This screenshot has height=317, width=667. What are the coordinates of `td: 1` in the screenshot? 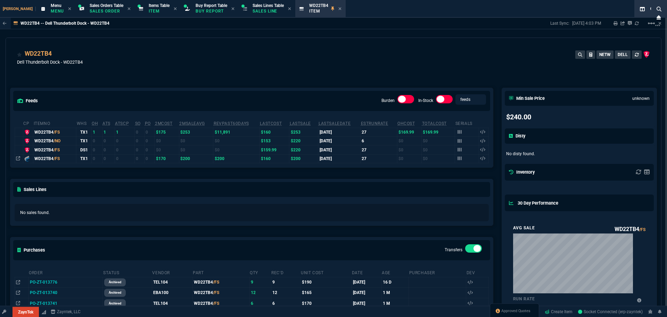 It's located at (97, 132).